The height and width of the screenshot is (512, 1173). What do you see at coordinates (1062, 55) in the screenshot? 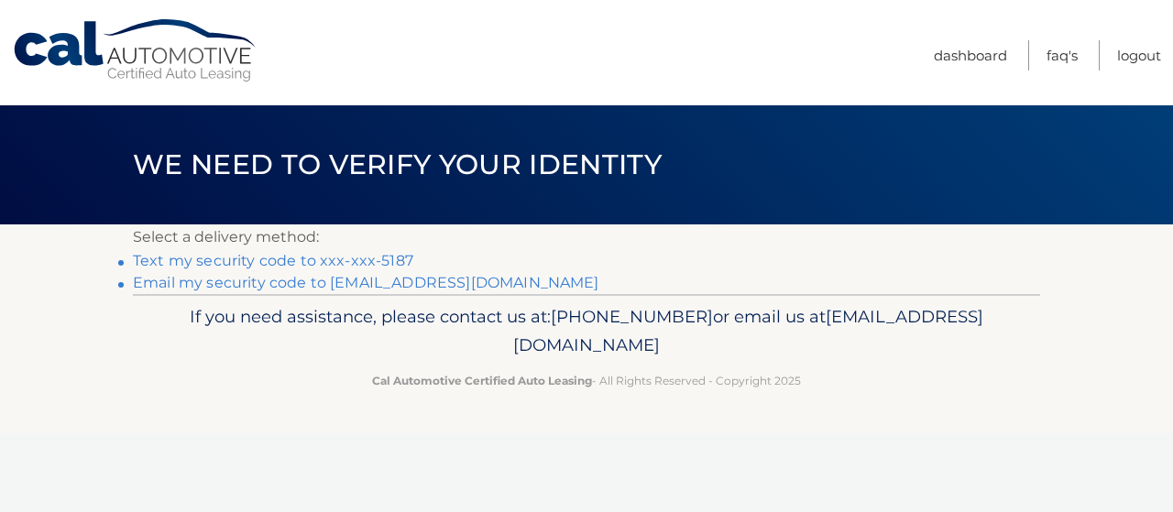
I see `a: FAQ's` at bounding box center [1062, 55].